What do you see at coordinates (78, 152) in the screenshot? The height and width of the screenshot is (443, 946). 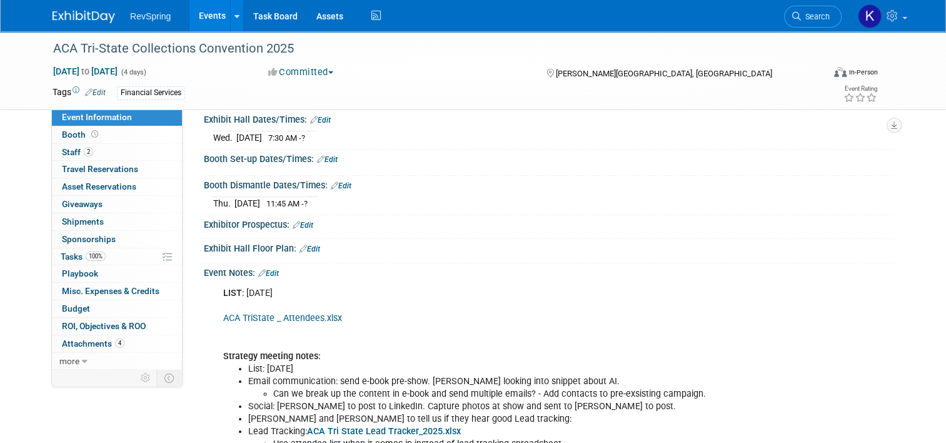 I see `span: Staff` at bounding box center [78, 152].